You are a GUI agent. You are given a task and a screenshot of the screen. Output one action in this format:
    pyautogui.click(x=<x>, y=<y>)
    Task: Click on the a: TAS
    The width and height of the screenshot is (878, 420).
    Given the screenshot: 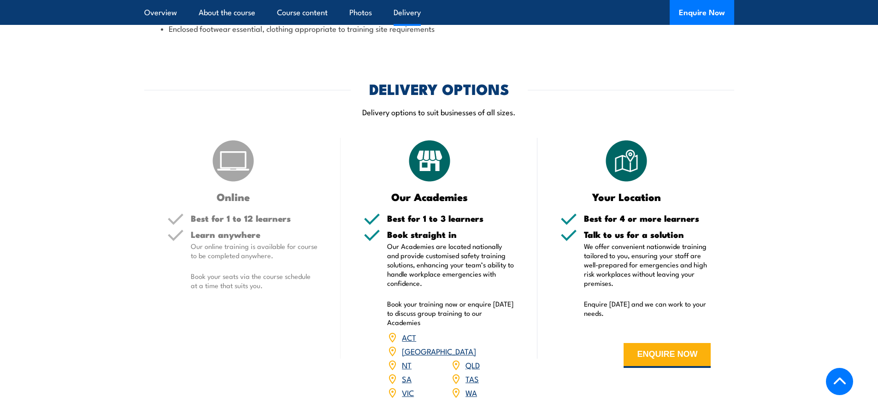 What is the action you would take?
    pyautogui.click(x=472, y=378)
    